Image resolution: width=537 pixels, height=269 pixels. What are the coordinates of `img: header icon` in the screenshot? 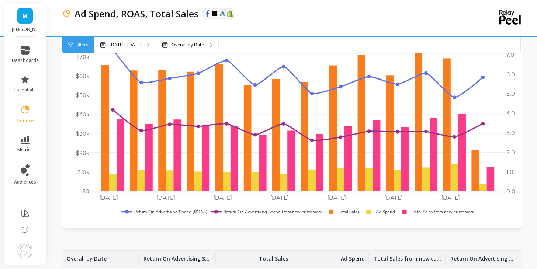 It's located at (66, 14).